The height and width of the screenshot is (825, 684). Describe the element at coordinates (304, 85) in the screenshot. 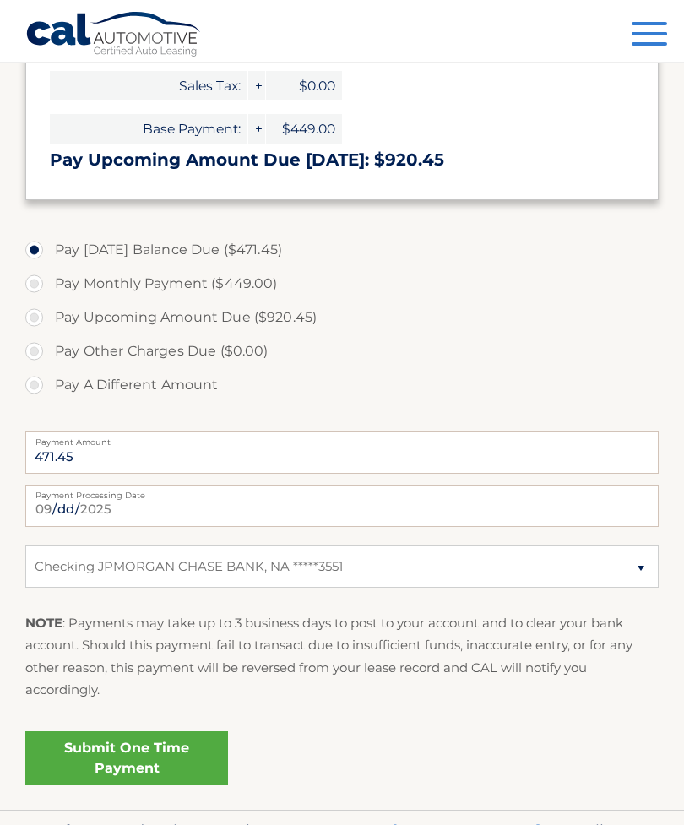

I see `span: $0.00` at that location.